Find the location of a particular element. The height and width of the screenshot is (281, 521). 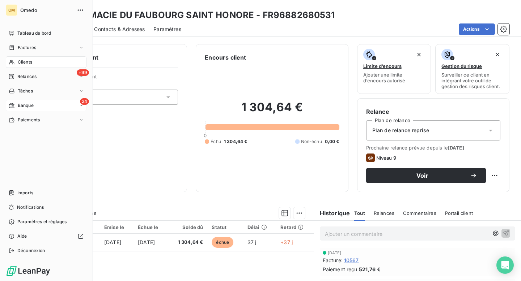

span: +37 j is located at coordinates (286, 242).